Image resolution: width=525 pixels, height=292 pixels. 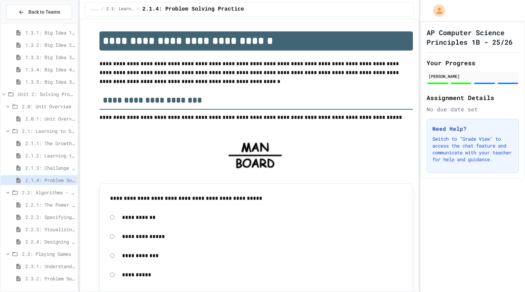 I want to click on span: 2.0.1: Unit Overview, so click(x=50, y=119).